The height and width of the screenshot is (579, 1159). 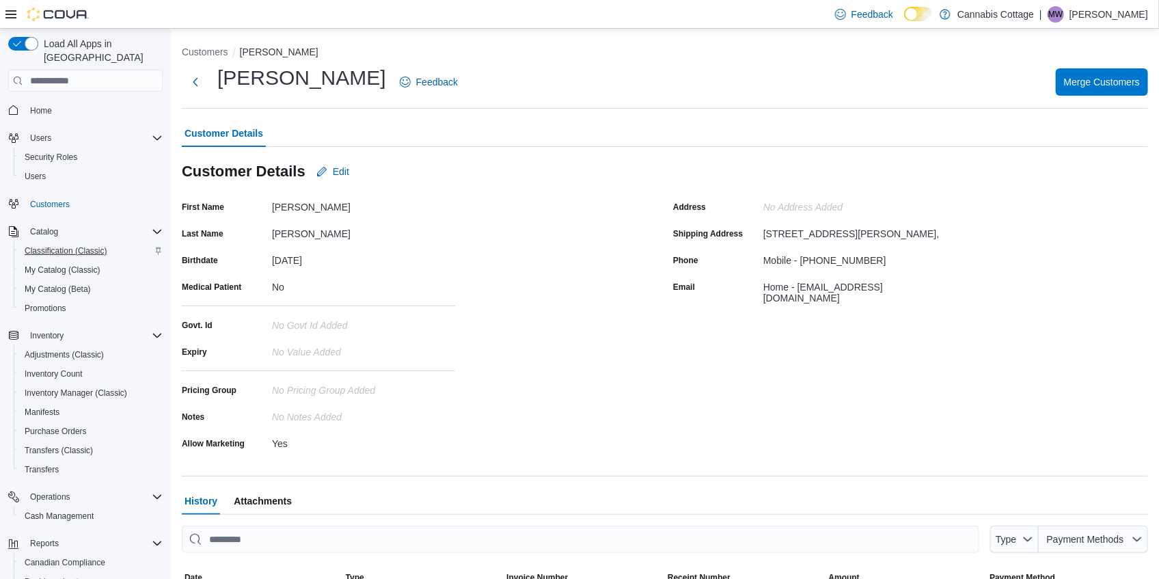 What do you see at coordinates (213, 443) in the screenshot?
I see `label: Allow Marketing` at bounding box center [213, 443].